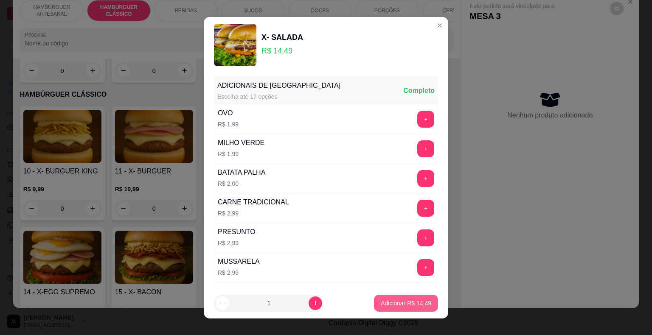 The height and width of the screenshot is (335, 652). I want to click on button: Adicionar R$ 14,49, so click(406, 303).